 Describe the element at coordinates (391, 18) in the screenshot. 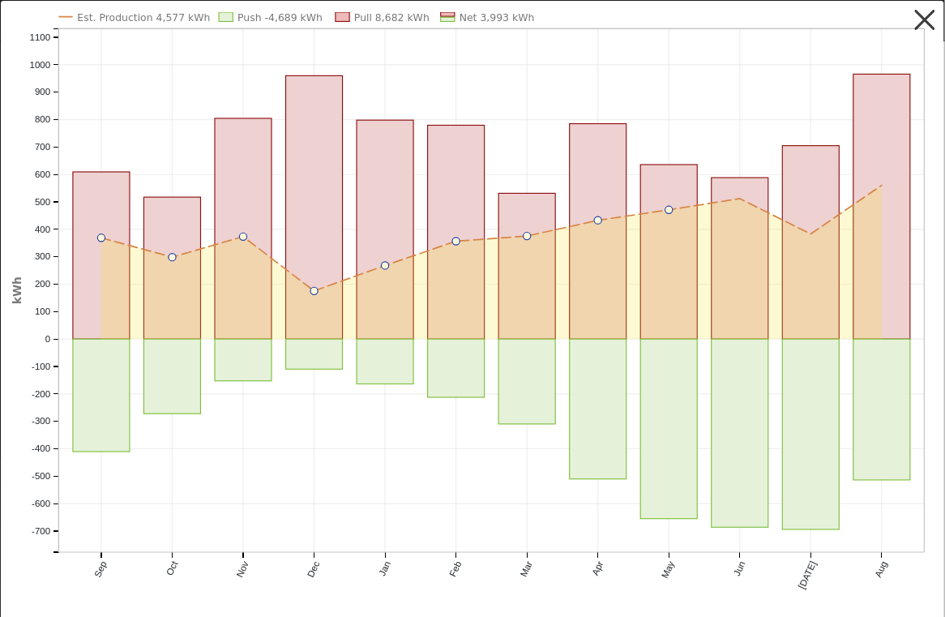

I see `text: Pull 8,682 kWh` at that location.